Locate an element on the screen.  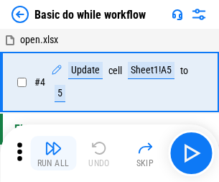
div: Skip is located at coordinates (145, 163).